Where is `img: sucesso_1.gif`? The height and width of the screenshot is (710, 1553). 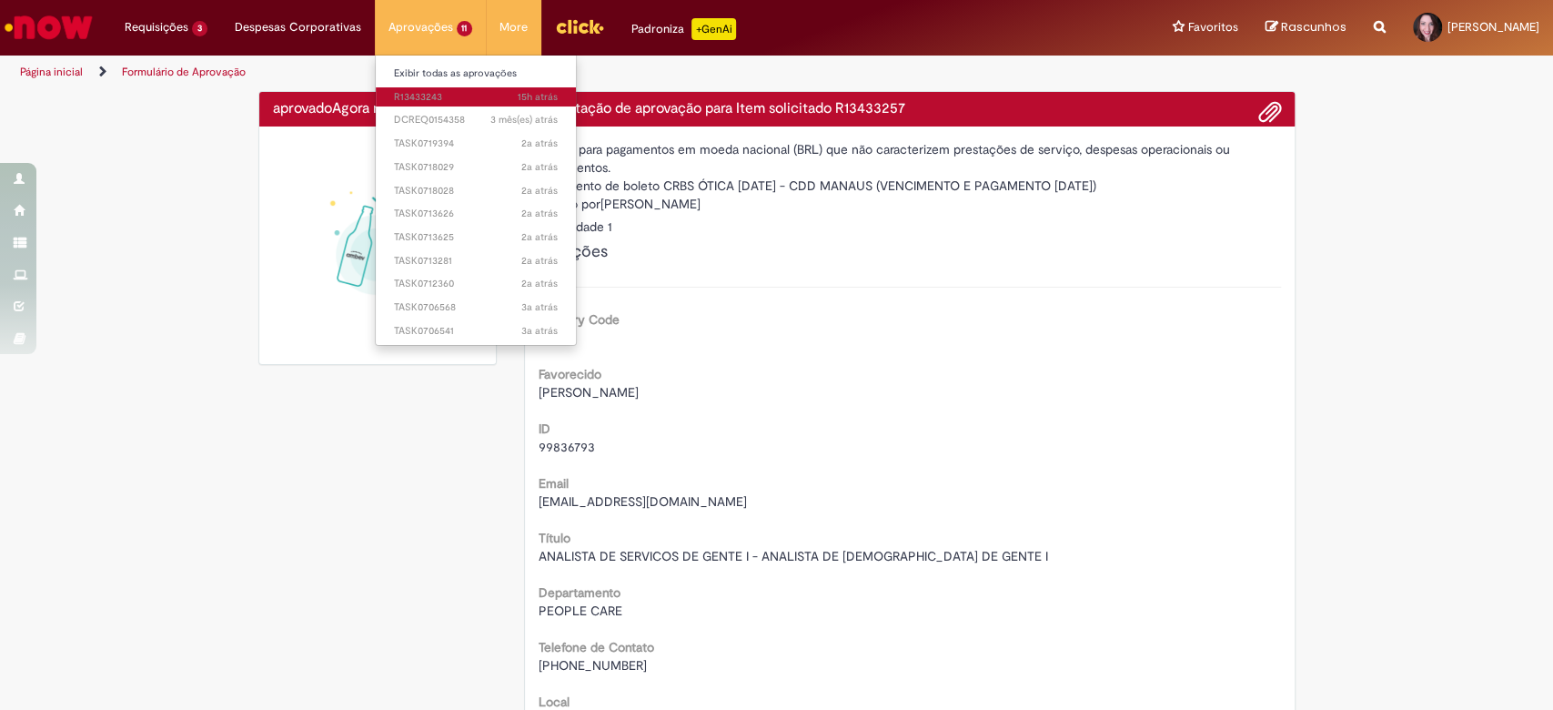 img: sucesso_1.gif is located at coordinates (378, 245).